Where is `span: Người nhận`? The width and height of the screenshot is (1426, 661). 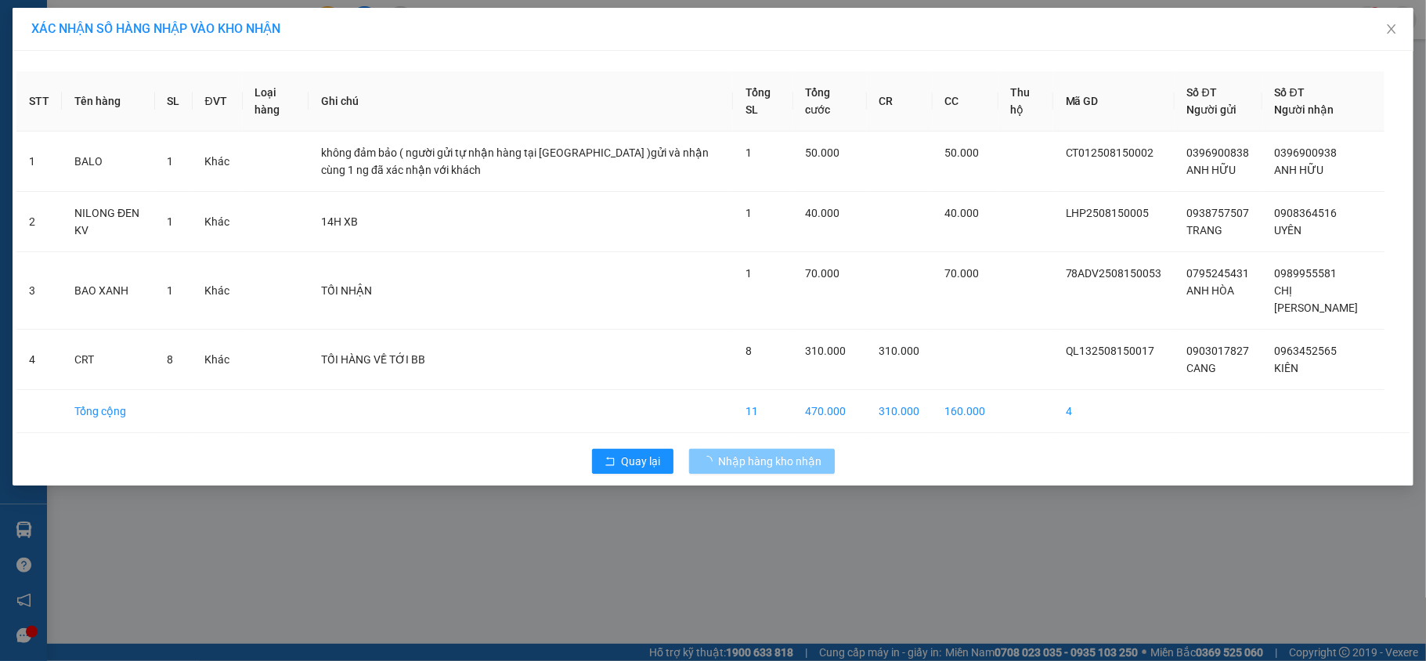 span: Người nhận is located at coordinates (1305, 110).